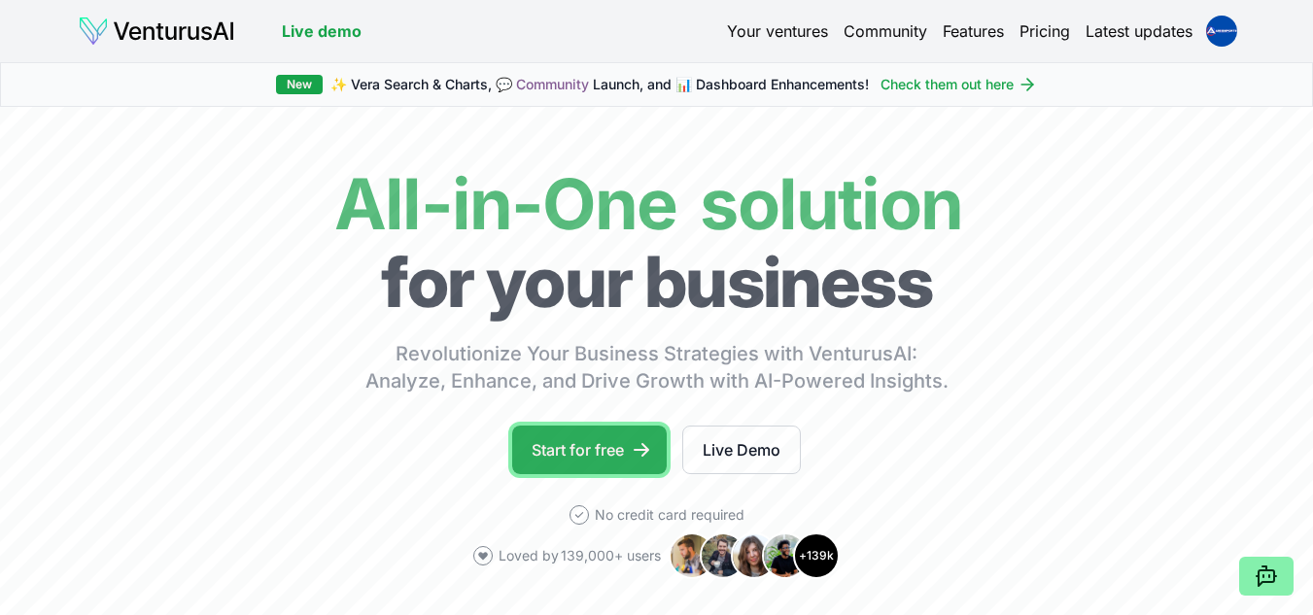  Describe the element at coordinates (785, 556) in the screenshot. I see `img: Avatar 4` at that location.